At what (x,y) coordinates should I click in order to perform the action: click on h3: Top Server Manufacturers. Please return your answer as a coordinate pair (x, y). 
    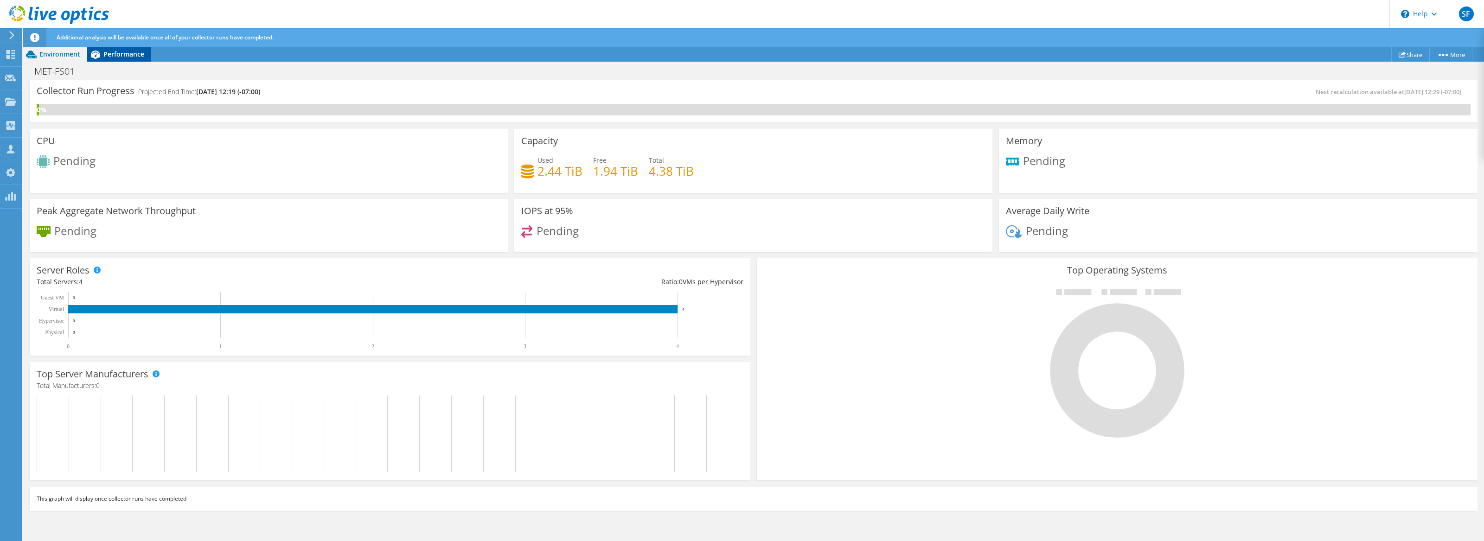
    Looking at the image, I should click on (92, 374).